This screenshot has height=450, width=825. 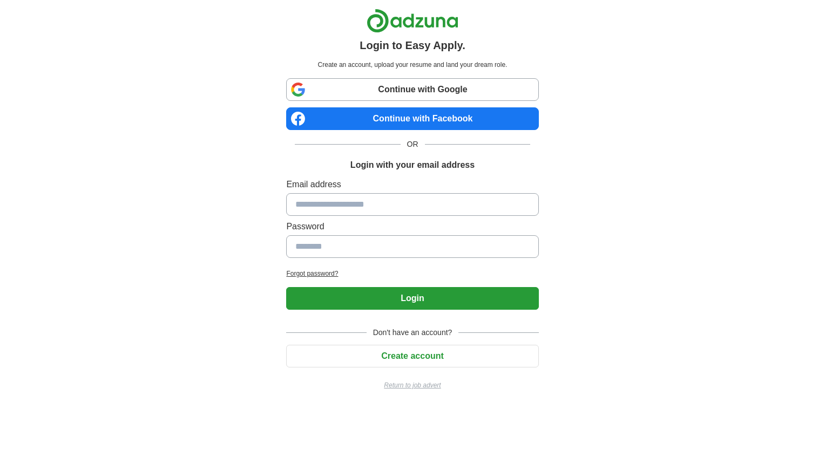 What do you see at coordinates (412, 144) in the screenshot?
I see `span: OR` at bounding box center [412, 144].